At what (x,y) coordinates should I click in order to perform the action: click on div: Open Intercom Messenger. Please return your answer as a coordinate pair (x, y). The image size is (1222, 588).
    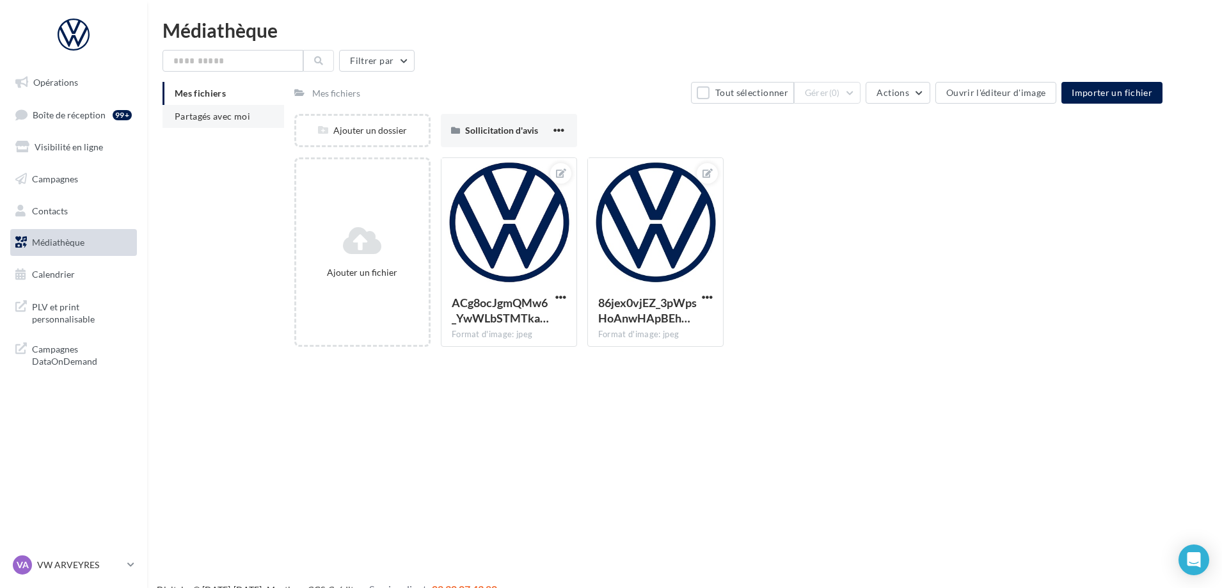
    Looking at the image, I should click on (1194, 560).